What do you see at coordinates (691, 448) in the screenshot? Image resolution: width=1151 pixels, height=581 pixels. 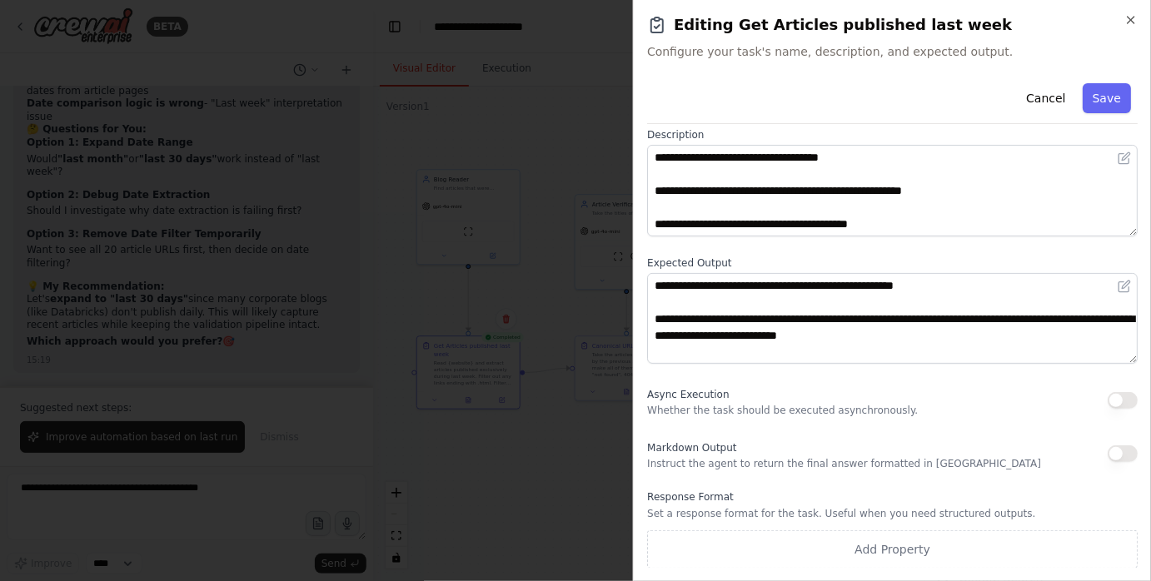 I see `span: Markdown Output` at bounding box center [691, 448].